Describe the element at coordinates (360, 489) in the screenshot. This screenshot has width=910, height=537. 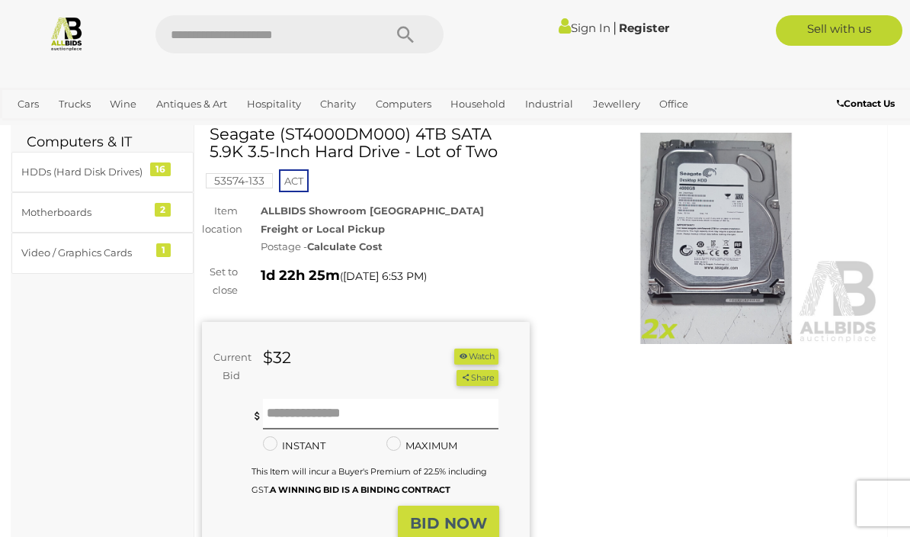
I see `b: A WINNING BID IS A BINDING CONTRACT` at that location.